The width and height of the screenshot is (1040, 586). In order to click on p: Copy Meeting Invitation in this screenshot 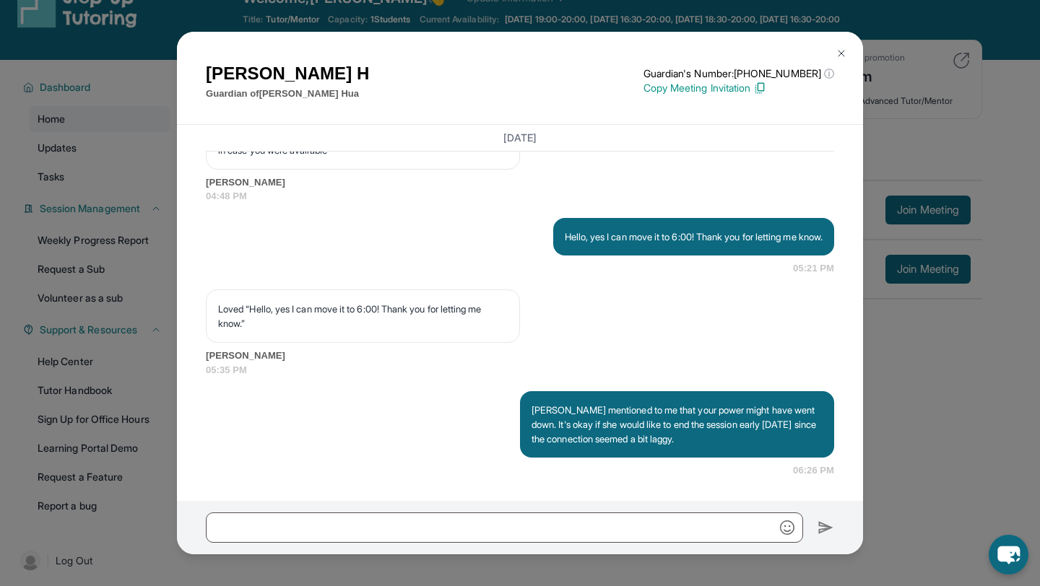, I will do `click(739, 88)`.